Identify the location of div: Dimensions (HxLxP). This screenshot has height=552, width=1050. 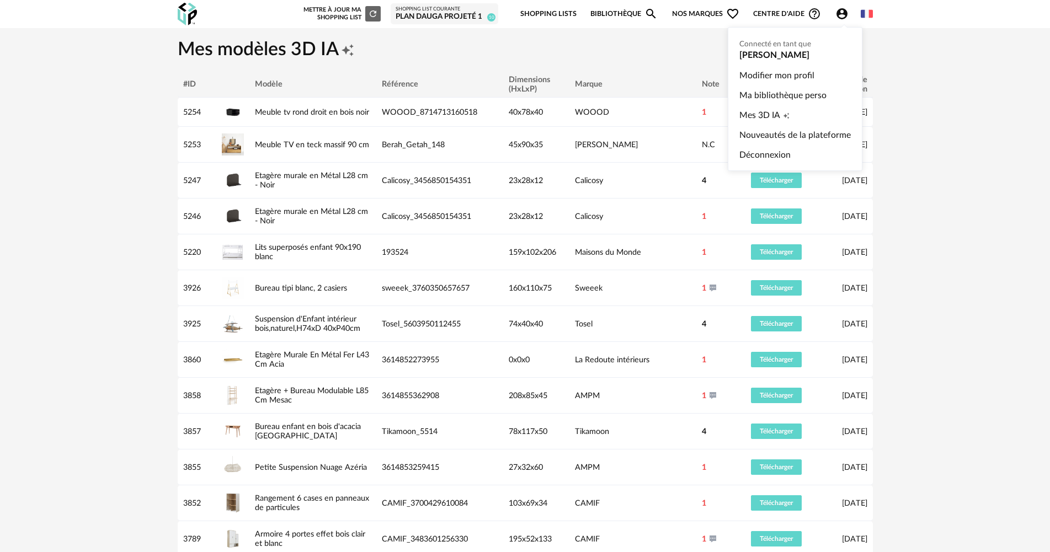
(536, 84).